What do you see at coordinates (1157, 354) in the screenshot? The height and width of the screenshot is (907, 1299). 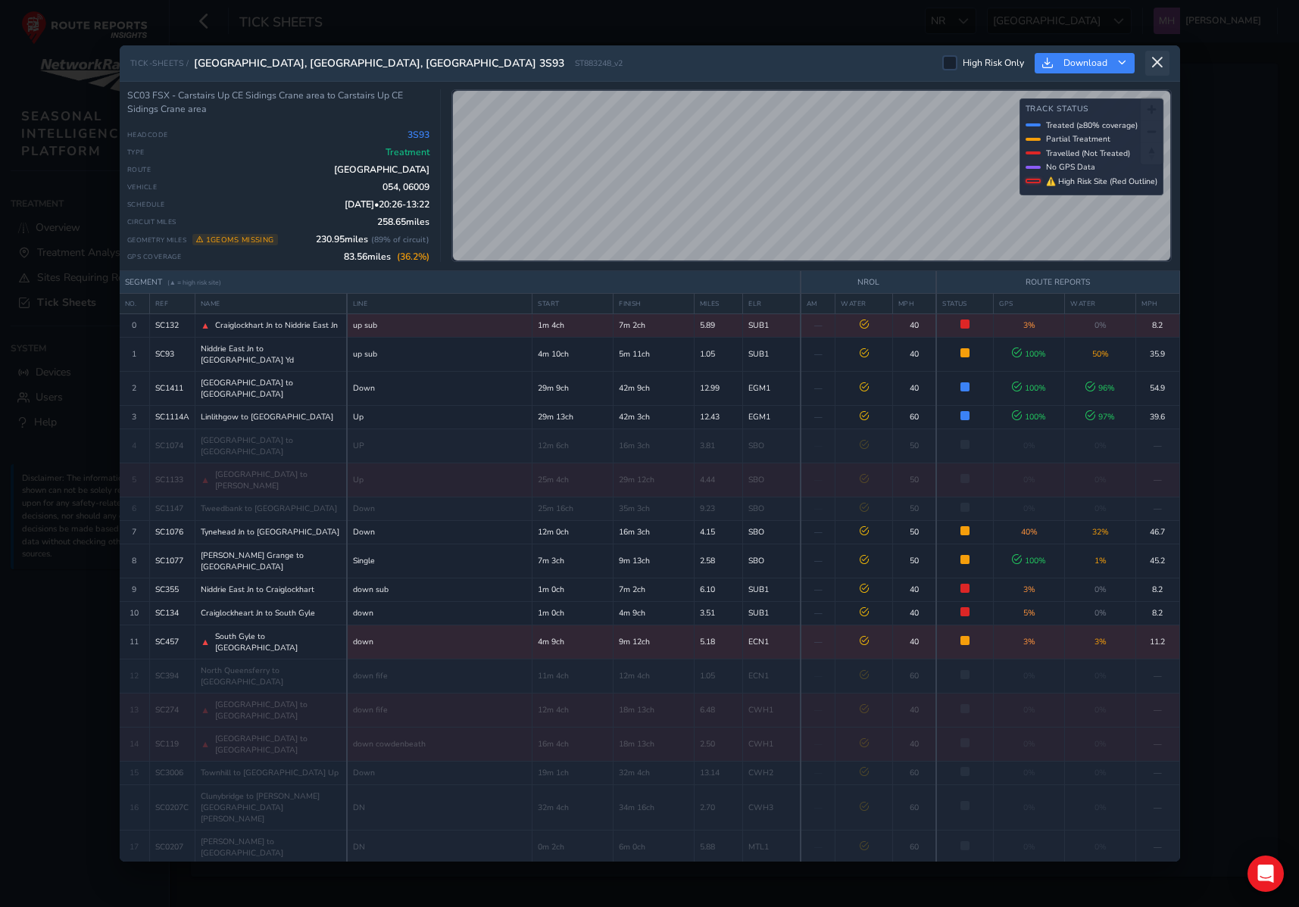 I see `td: 35.9` at bounding box center [1157, 354].